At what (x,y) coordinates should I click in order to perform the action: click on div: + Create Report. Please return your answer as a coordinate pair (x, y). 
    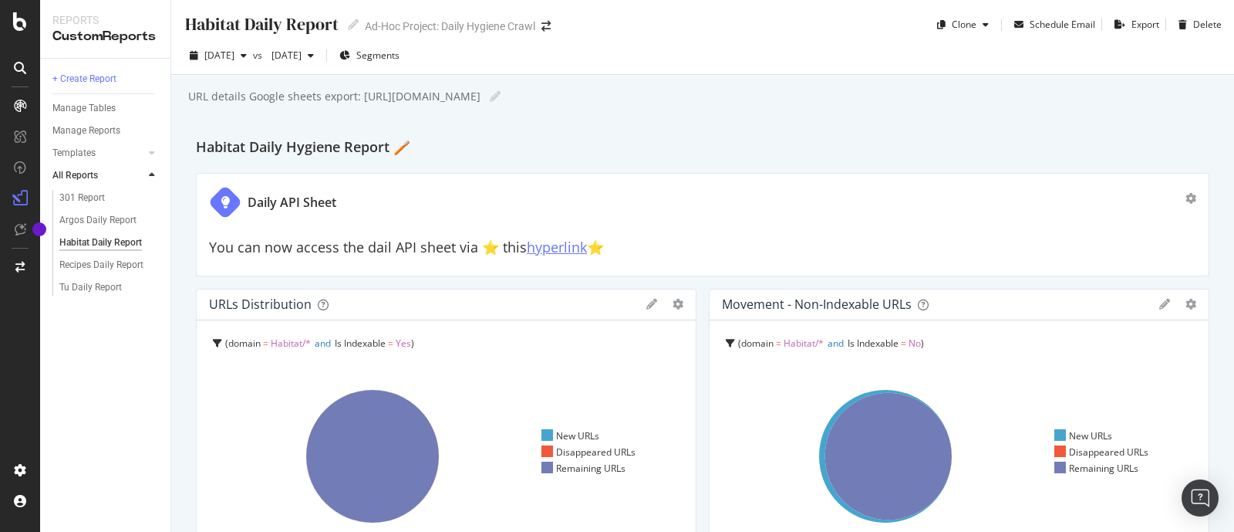
    Looking at the image, I should click on (84, 79).